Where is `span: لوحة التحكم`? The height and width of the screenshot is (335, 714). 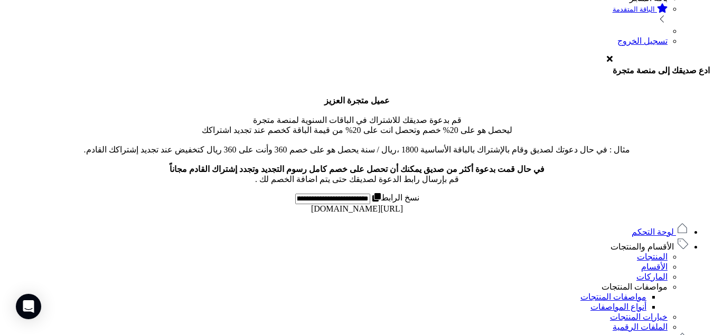 span: لوحة التحكم is located at coordinates (652, 232).